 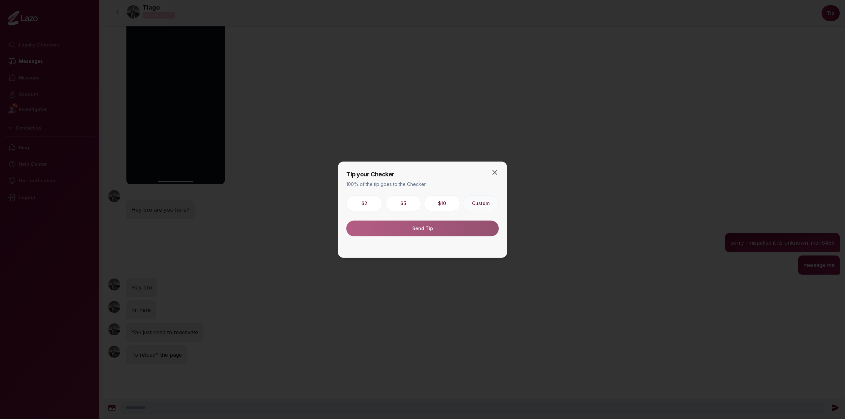 I want to click on p: 100% of the tip goes to the Checker., so click(x=422, y=184).